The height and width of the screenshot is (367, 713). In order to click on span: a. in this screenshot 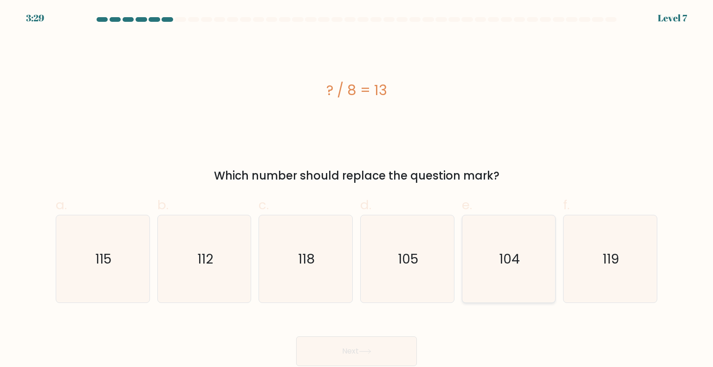, I will do `click(61, 205)`.